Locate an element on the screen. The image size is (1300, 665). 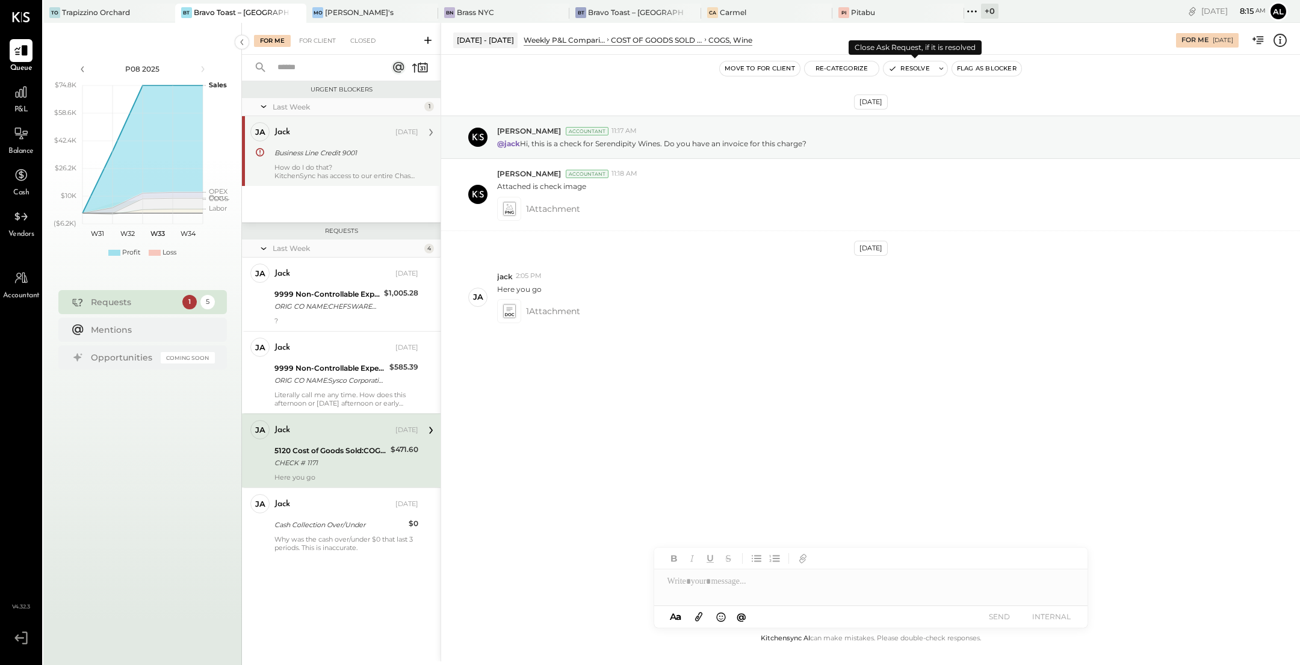
div: BN is located at coordinates (450, 13).